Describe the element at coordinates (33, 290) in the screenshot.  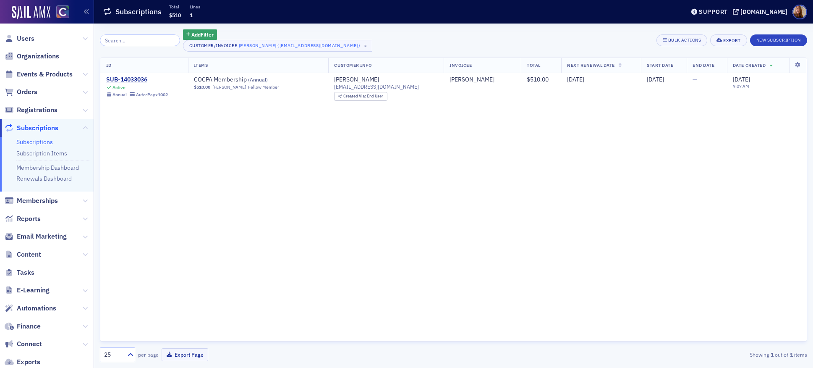
I see `span: E-Learning` at that location.